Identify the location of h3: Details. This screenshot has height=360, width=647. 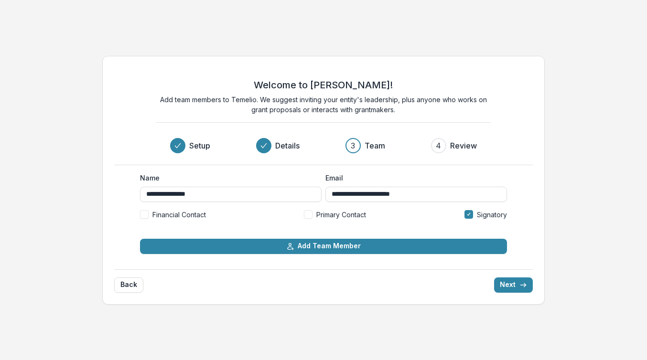
(287, 146).